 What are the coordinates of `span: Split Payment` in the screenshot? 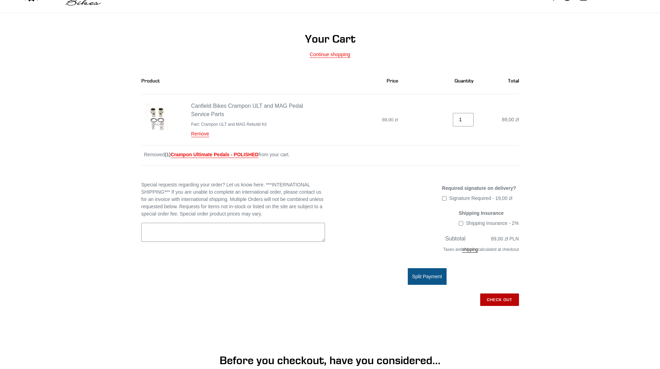 It's located at (427, 277).